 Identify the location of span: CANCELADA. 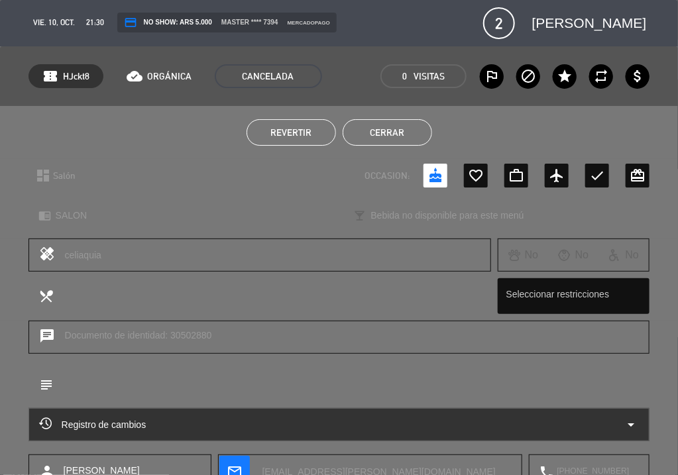
(268, 76).